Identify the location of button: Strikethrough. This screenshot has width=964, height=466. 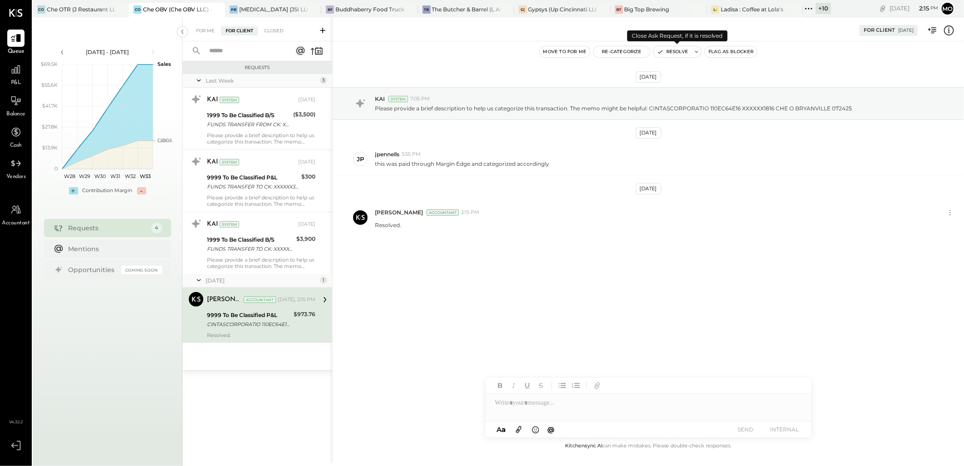
(541, 385).